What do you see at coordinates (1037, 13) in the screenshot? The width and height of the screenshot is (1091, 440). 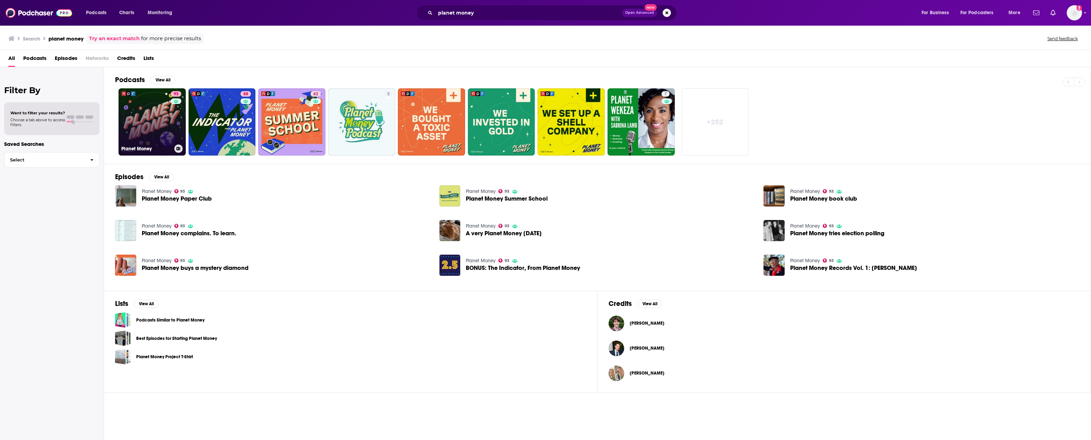 I see `a: Show notifications dropdown` at bounding box center [1037, 13].